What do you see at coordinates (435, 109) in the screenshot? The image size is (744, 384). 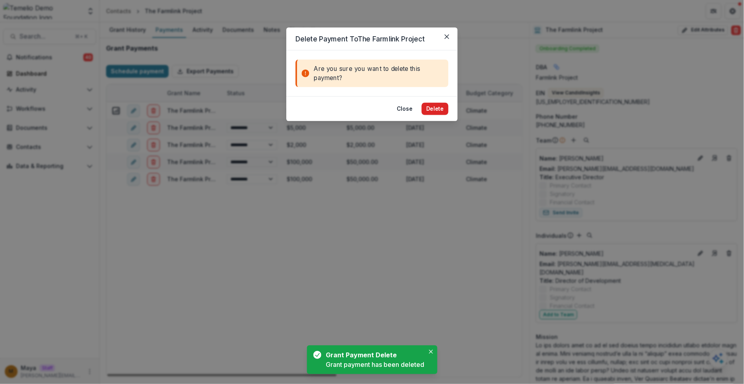 I see `button: Delete` at bounding box center [435, 109].